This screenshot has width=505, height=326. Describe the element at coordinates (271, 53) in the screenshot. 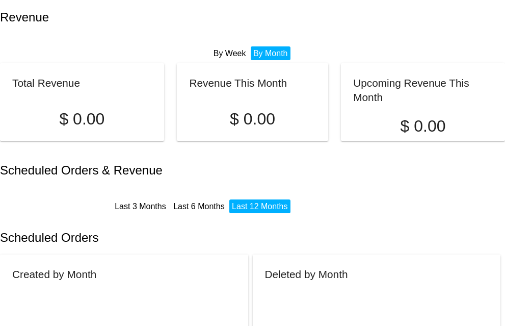

I see `li: By Month` at that location.